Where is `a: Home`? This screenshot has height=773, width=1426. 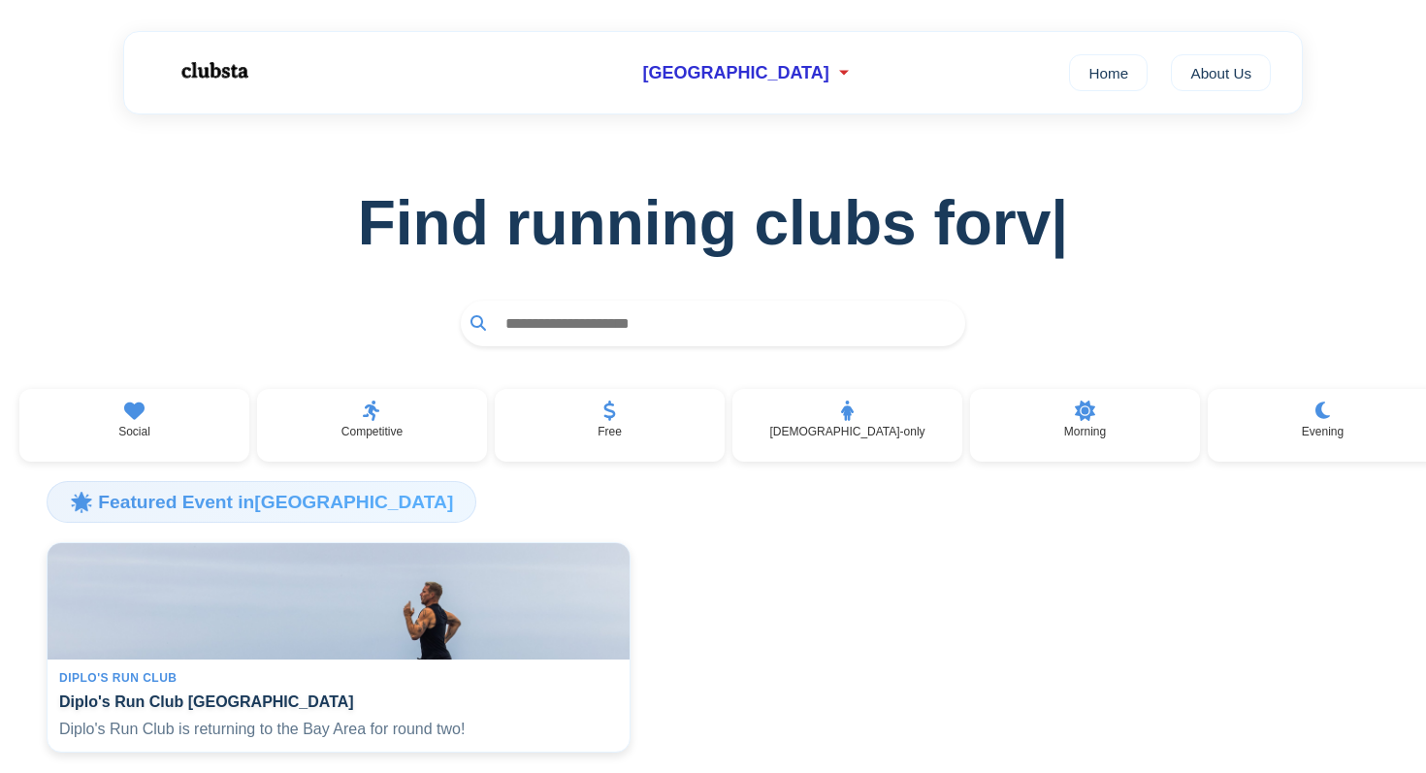
a: Home is located at coordinates (1108, 73).